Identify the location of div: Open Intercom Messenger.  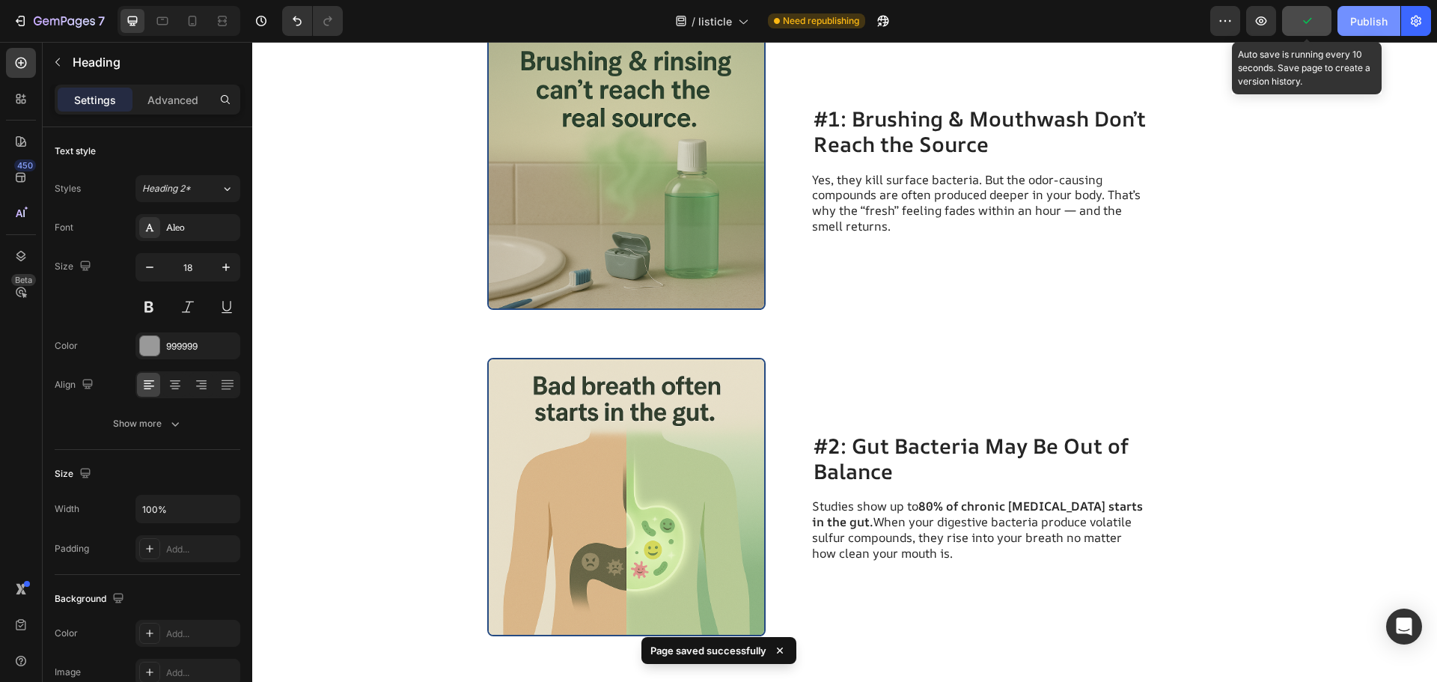
(1404, 627).